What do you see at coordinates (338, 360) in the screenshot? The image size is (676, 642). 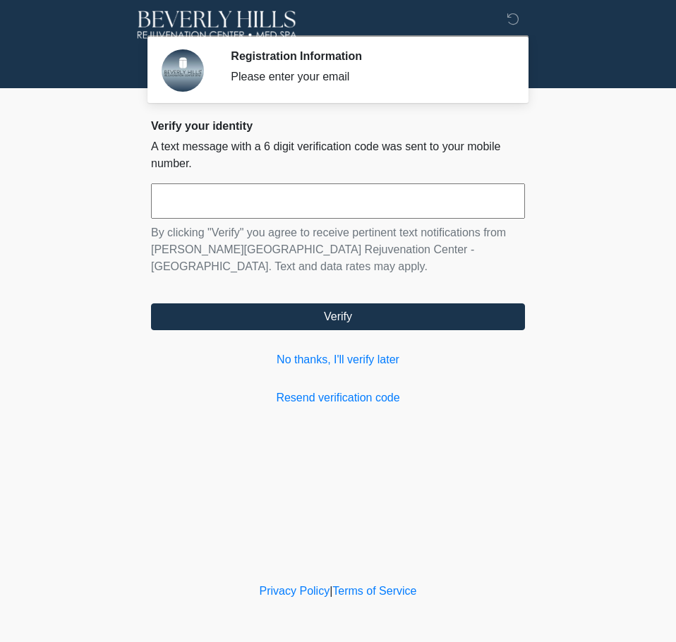 I see `a: No thanks, I'll verify later` at bounding box center [338, 360].